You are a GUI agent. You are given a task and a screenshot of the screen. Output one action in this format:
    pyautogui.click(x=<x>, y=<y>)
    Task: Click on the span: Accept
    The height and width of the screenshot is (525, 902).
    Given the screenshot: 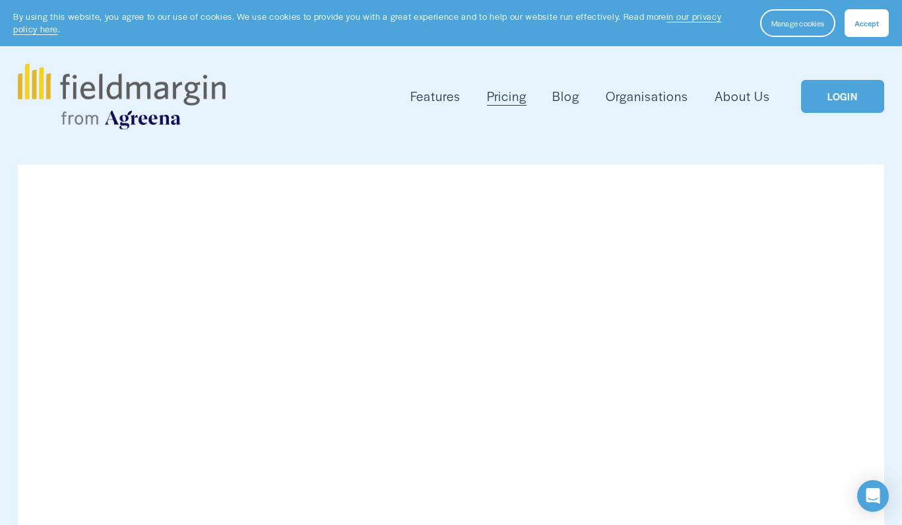 What is the action you would take?
    pyautogui.click(x=867, y=23)
    